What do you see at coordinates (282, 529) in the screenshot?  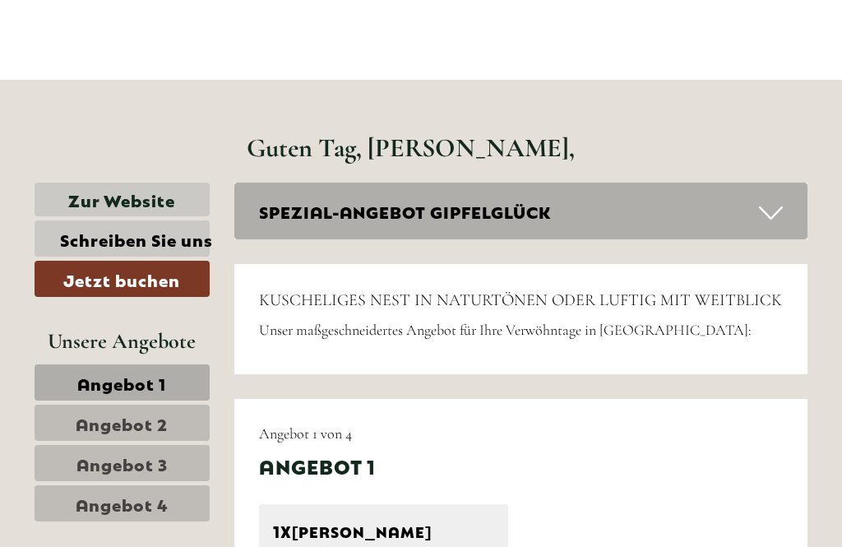 I see `b: 1x` at bounding box center [282, 529].